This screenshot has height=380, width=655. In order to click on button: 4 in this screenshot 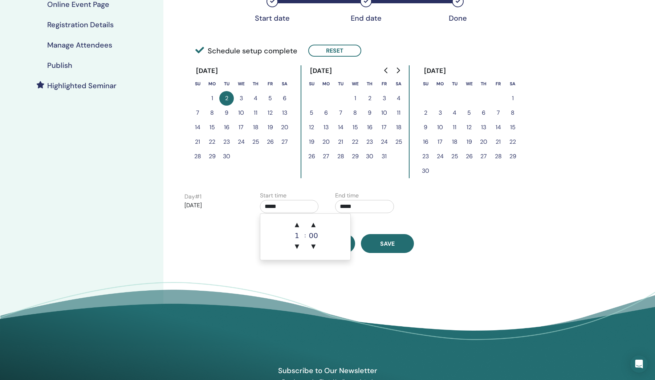, I will do `click(256, 98)`.